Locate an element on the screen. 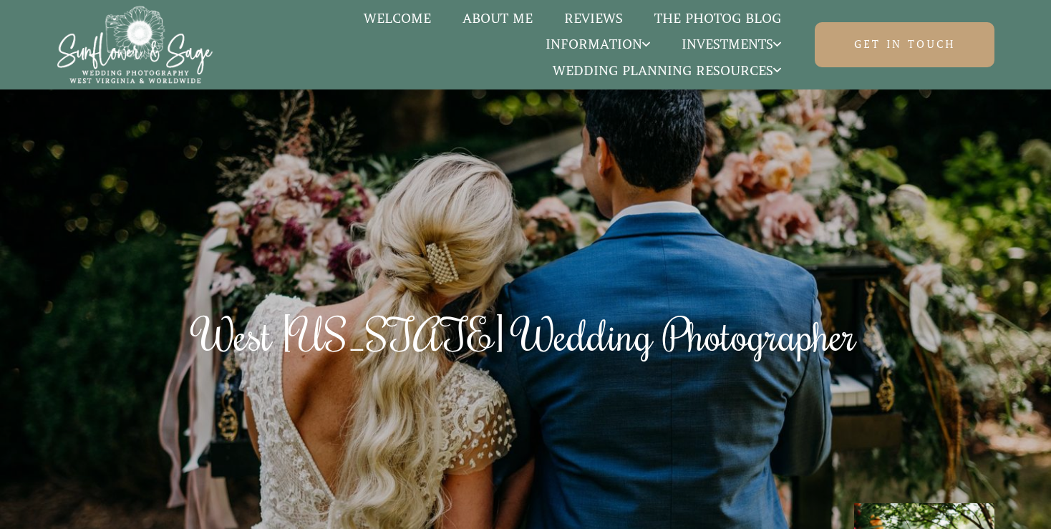 The image size is (1051, 529). img: Sunflower & Sage Wedding Photography is located at coordinates (135, 45).